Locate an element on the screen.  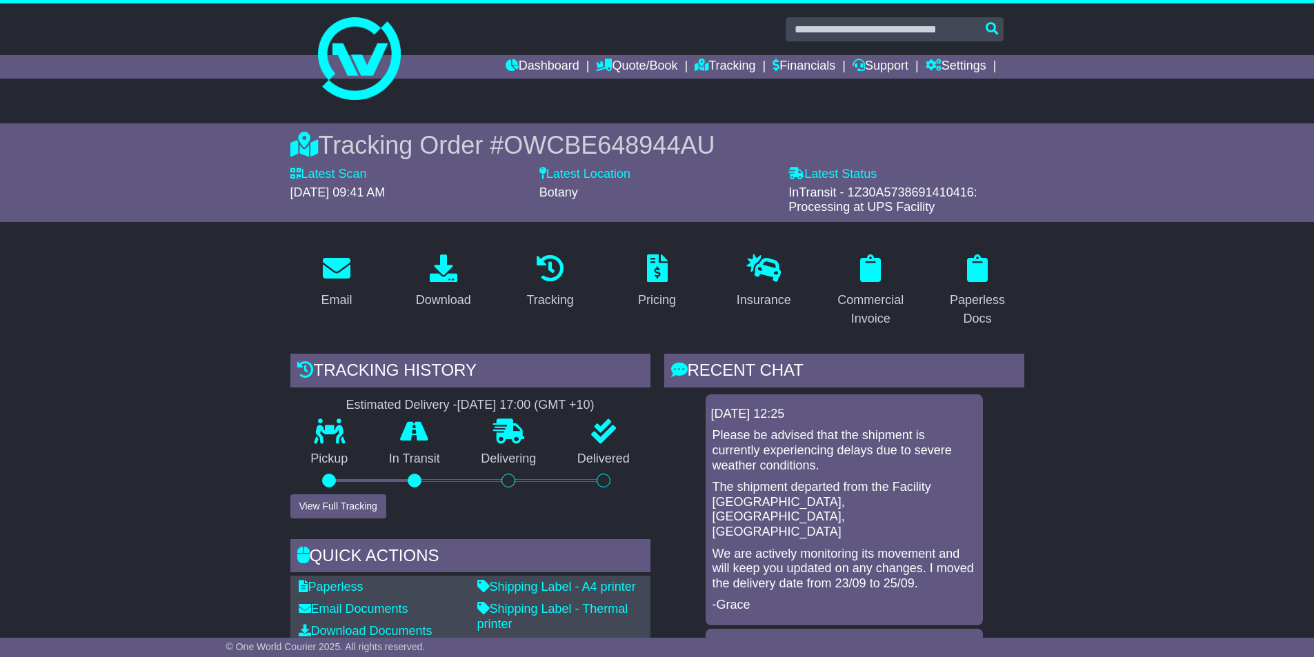
div: Commercial Invoice is located at coordinates (870, 310).